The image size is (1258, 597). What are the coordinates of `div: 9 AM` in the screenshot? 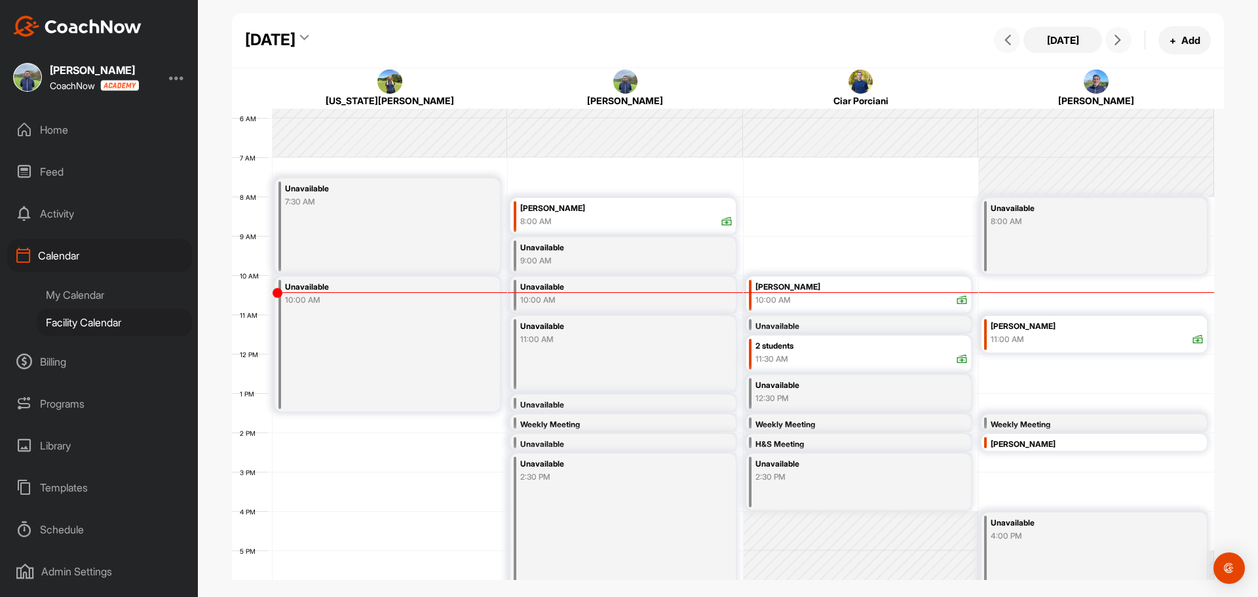 It's located at (250, 237).